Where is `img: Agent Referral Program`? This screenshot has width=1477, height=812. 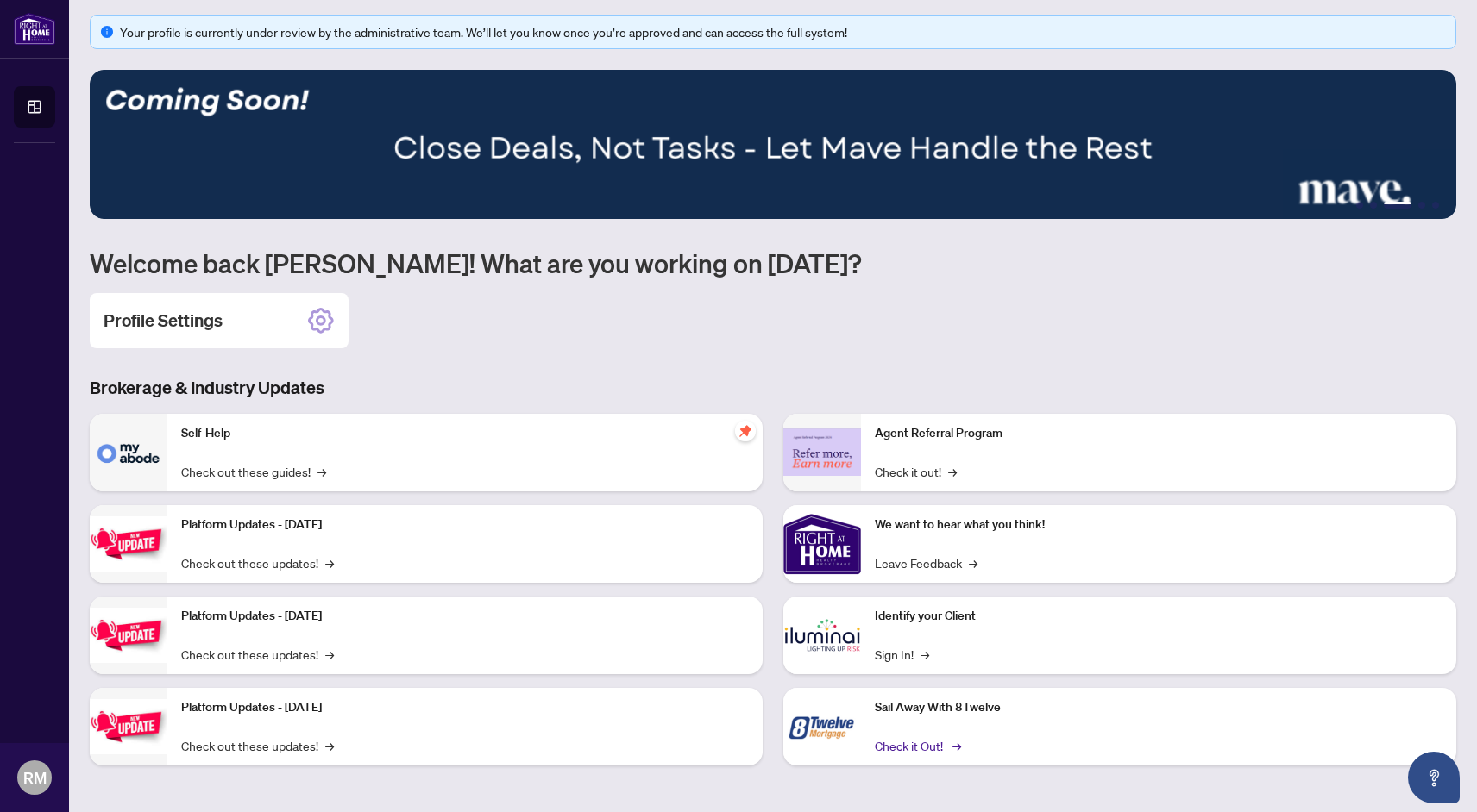 img: Agent Referral Program is located at coordinates (822, 451).